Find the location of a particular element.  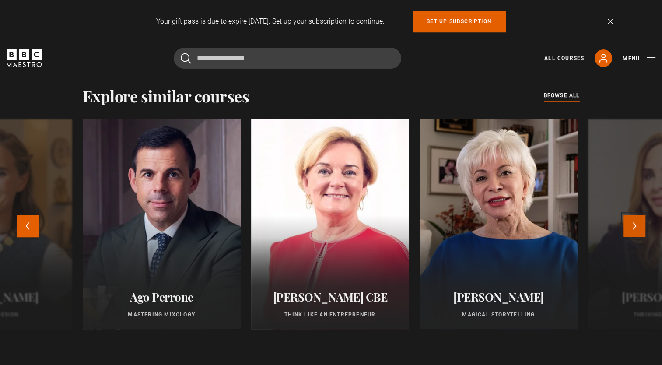

a: browse all is located at coordinates (562, 96).